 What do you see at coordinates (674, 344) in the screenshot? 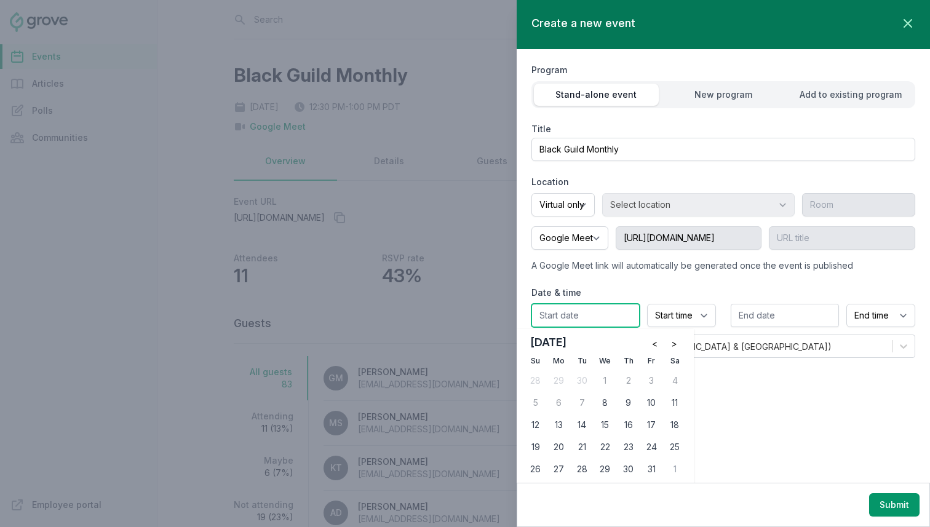
I see `button: Next Month` at bounding box center [674, 344].